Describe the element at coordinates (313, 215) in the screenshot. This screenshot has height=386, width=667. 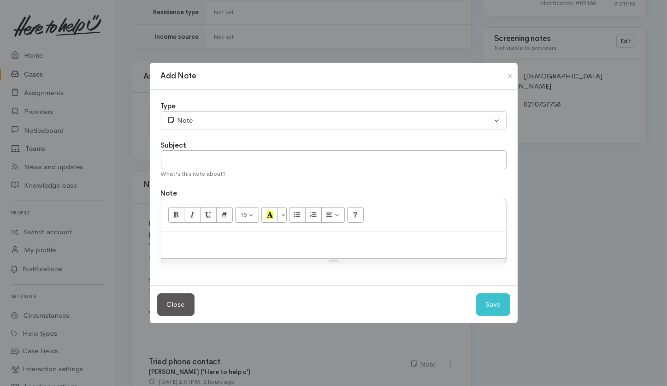
I see `button: Ordered list (CTRL+SHIFT+NUM8)` at that location.